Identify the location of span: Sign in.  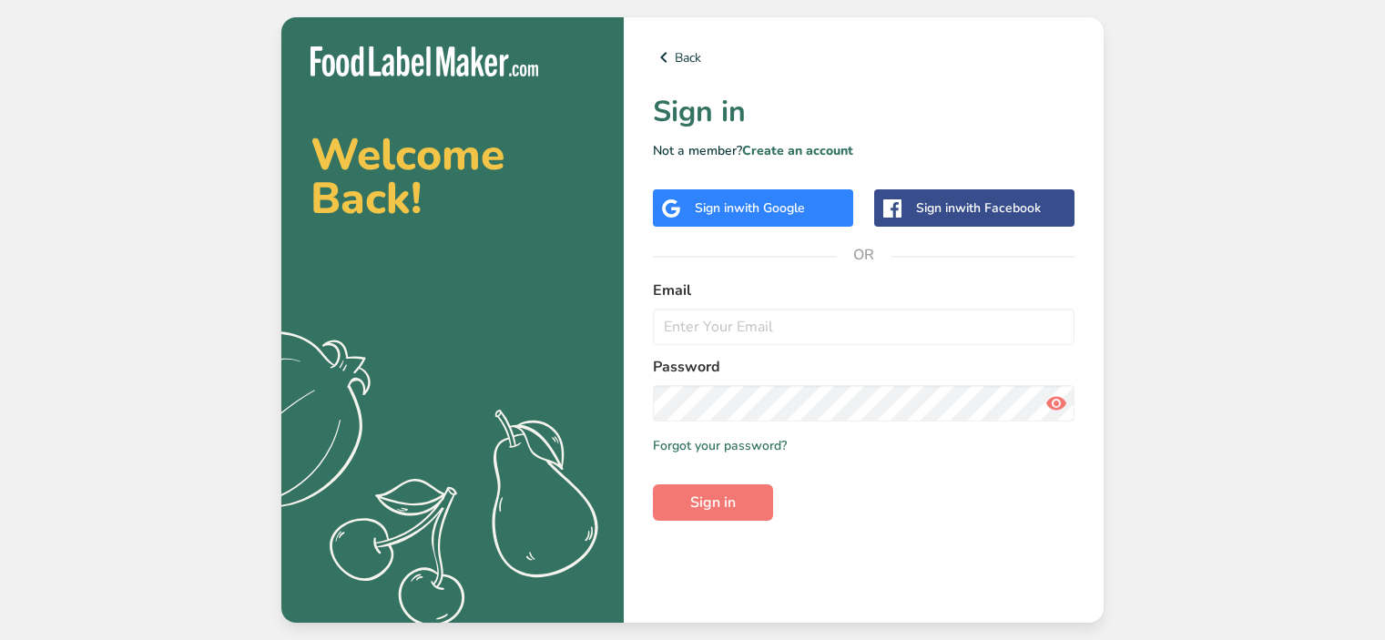
(713, 503).